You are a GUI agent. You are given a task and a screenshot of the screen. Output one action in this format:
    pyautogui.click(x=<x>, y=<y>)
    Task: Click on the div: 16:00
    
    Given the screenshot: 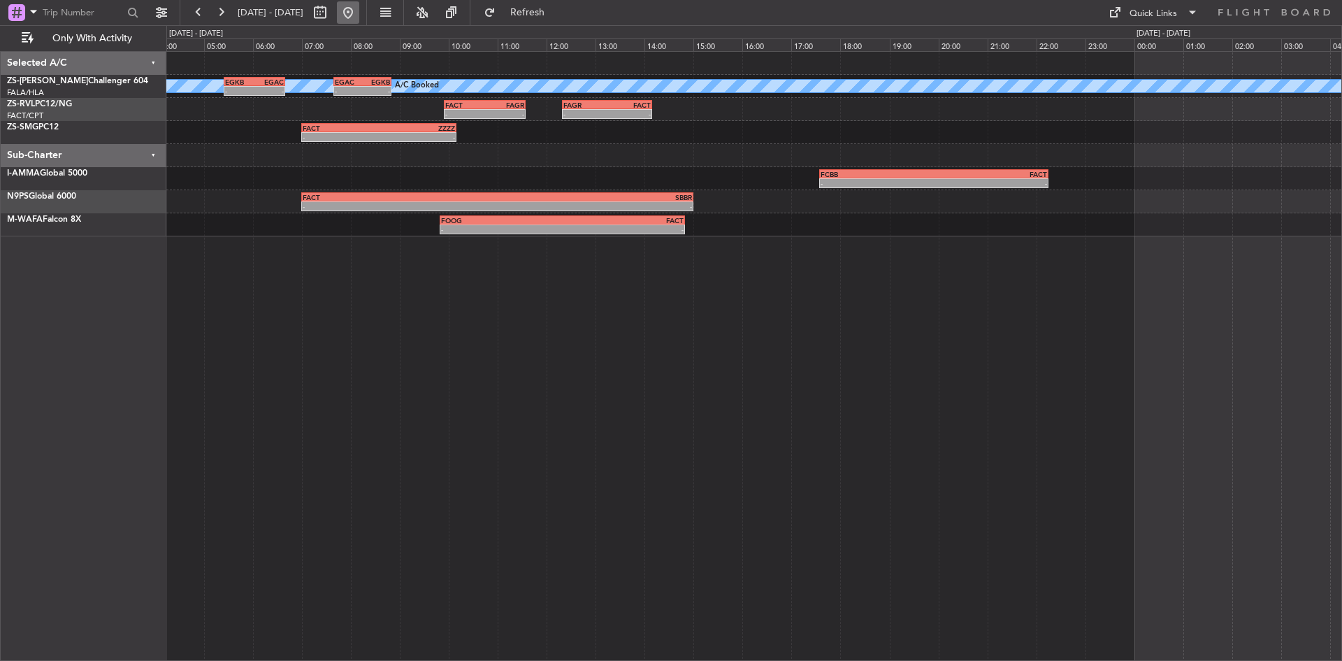 What is the action you would take?
    pyautogui.click(x=767, y=45)
    